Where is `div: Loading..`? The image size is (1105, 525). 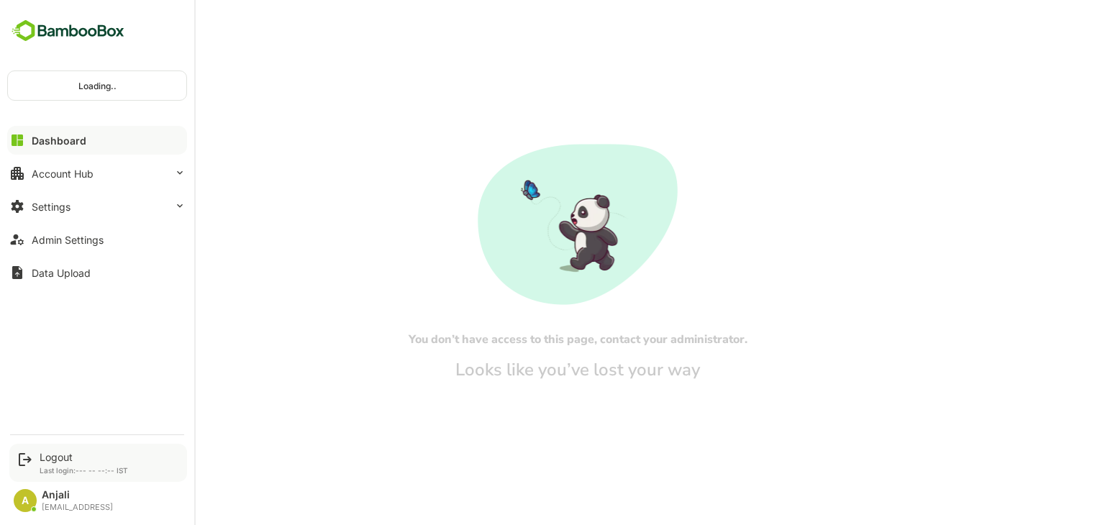
div: Loading.. is located at coordinates (97, 86).